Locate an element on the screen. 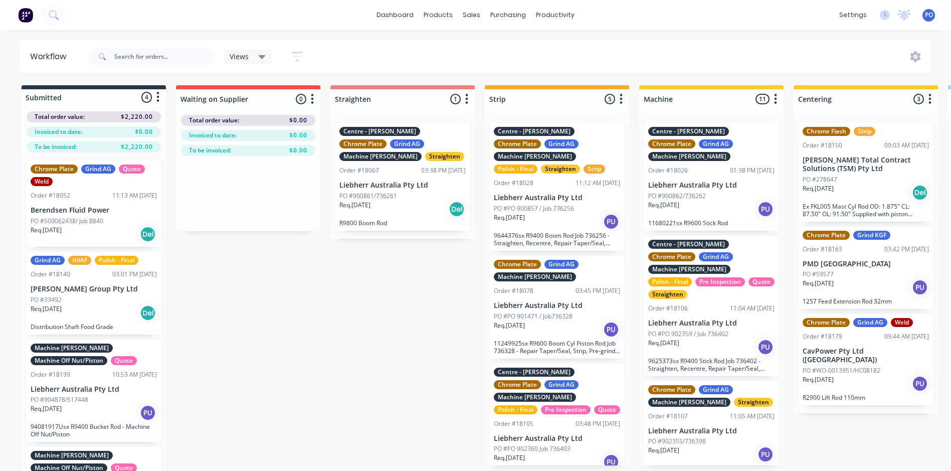 This screenshot has width=951, height=471. p: PO #902355/736398 is located at coordinates (677, 441).